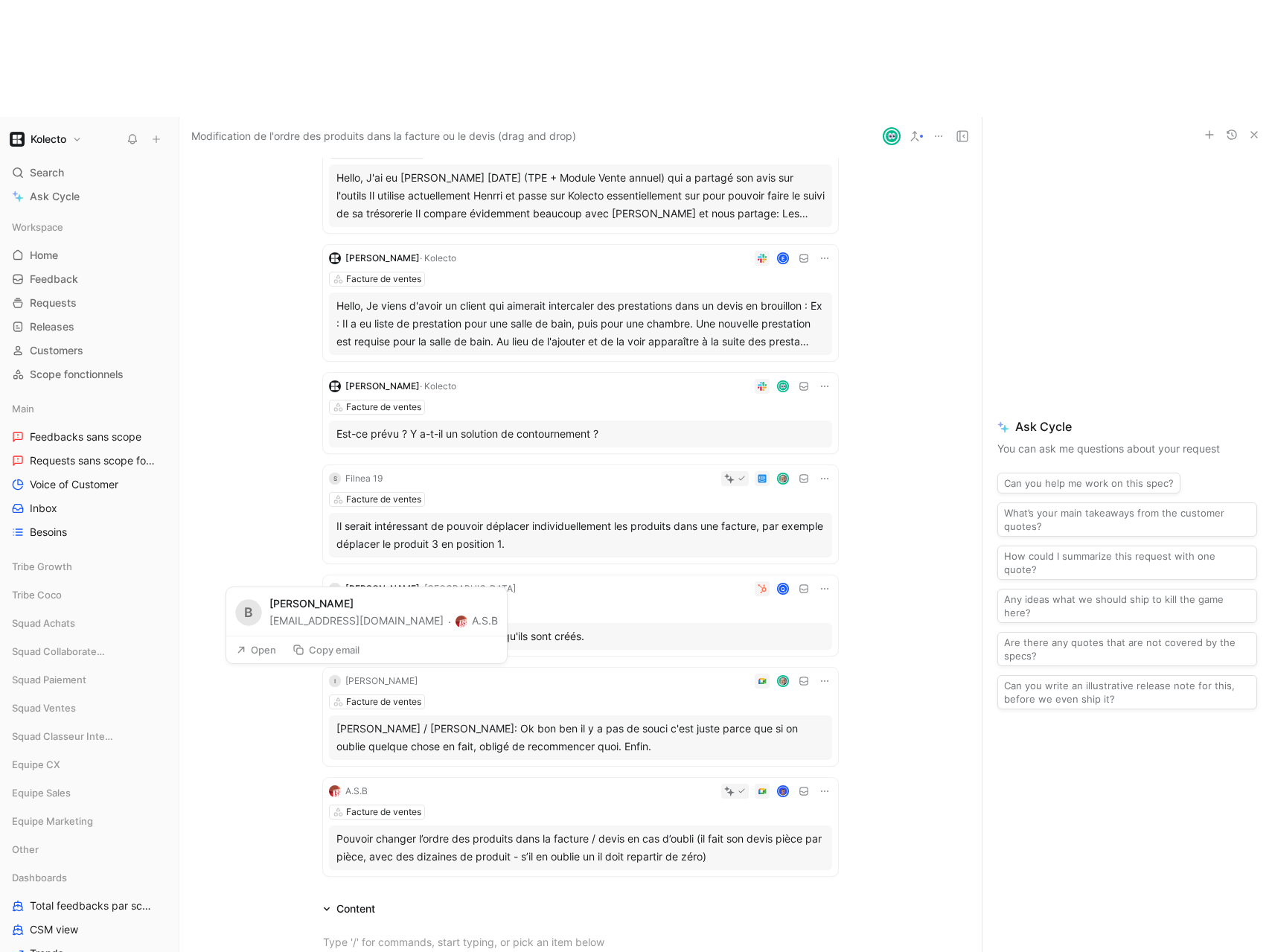  What do you see at coordinates (335, 589) in the screenshot?
I see `div: C` at bounding box center [335, 589].